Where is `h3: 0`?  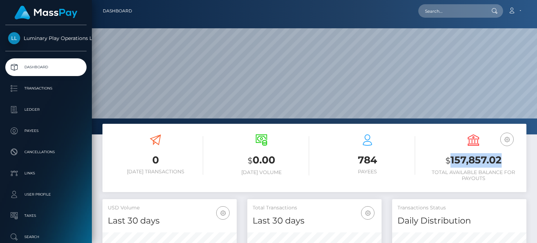 h3: 0 is located at coordinates (156, 160).